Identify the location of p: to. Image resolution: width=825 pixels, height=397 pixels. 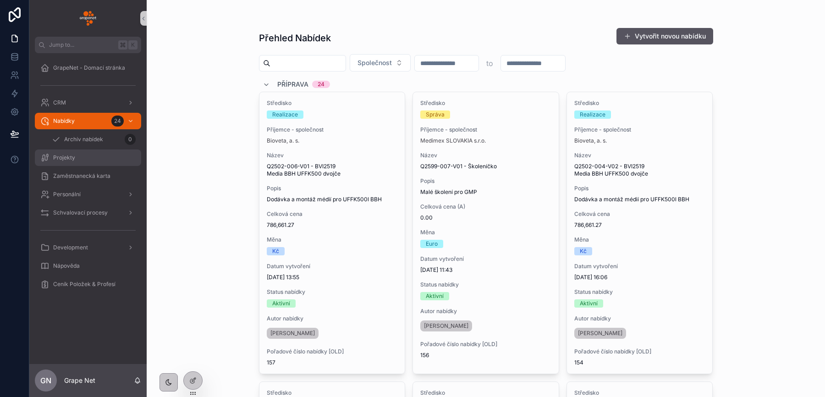
(489, 63).